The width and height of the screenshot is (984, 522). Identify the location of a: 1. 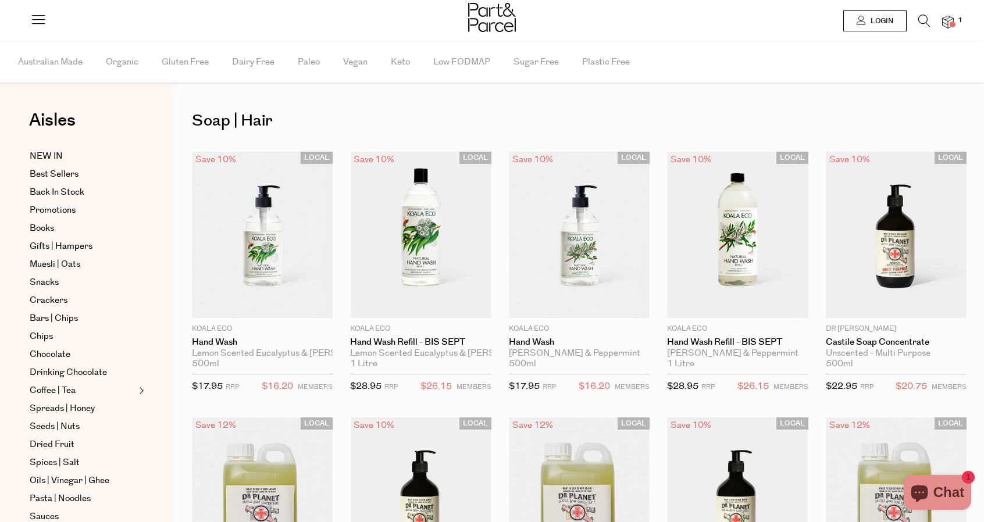
(948, 22).